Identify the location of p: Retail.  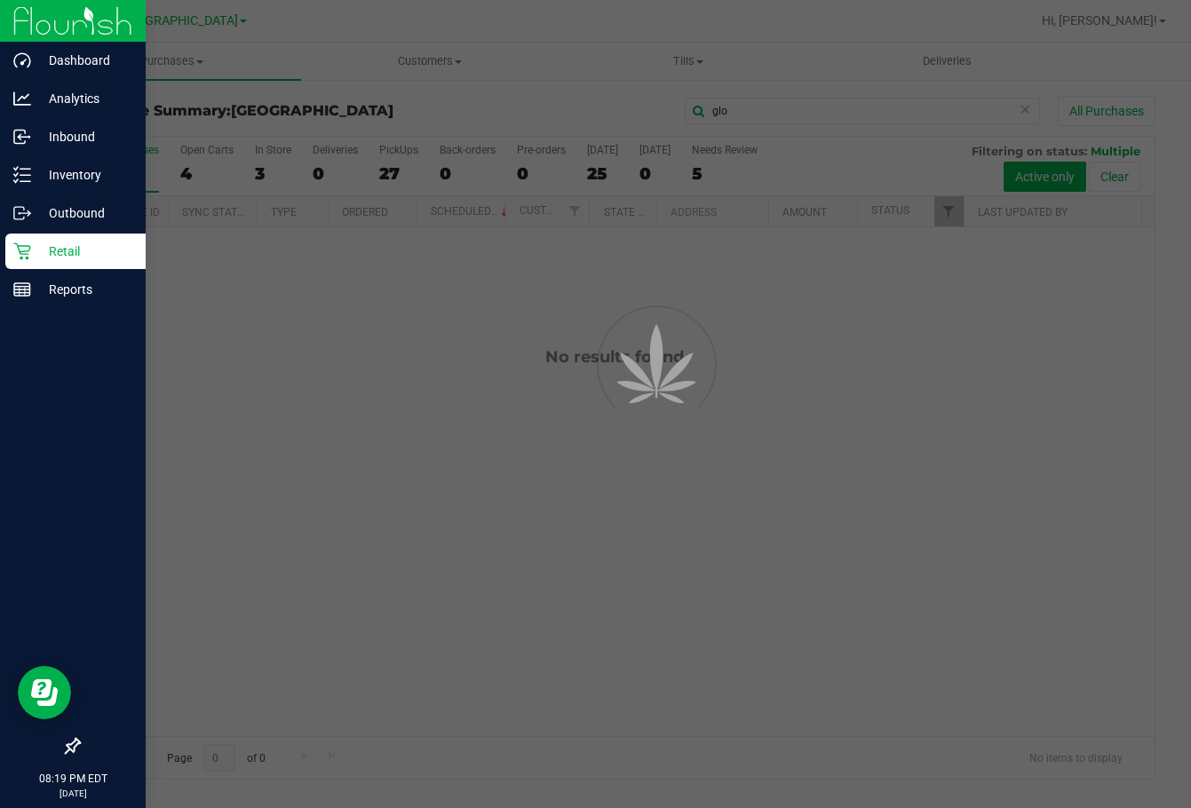
(84, 251).